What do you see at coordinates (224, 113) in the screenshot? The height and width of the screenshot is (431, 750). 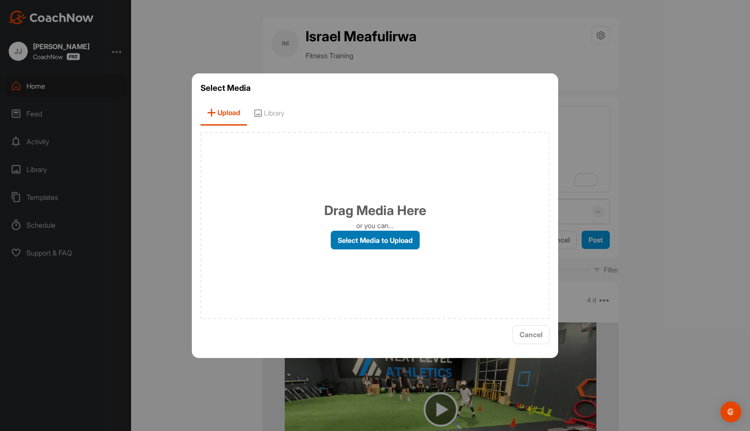 I see `span: Upload` at bounding box center [224, 113].